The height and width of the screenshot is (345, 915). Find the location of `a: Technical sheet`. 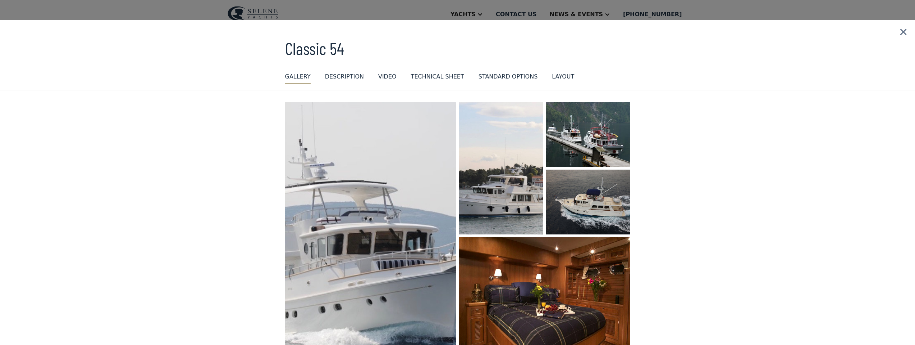

a: Technical sheet is located at coordinates (438, 78).